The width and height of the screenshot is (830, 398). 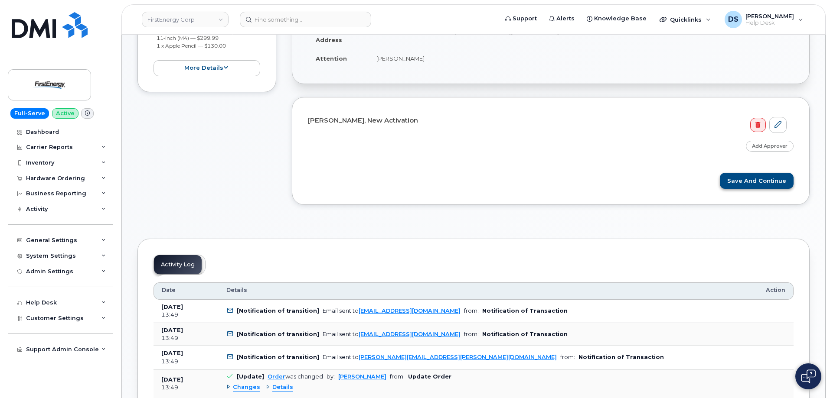 What do you see at coordinates (330, 377) in the screenshot?
I see `span: by:` at bounding box center [330, 377].